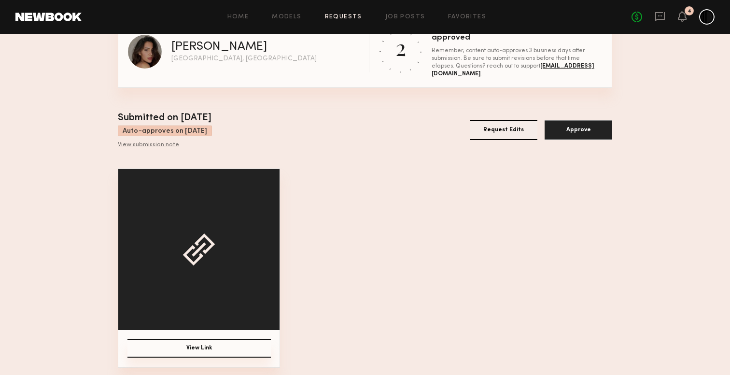 The height and width of the screenshot is (375, 730). Describe the element at coordinates (517, 62) in the screenshot. I see `div: Remember, content auto-approves 3 business days after submission. Be sure to submit revisions bef...` at that location.